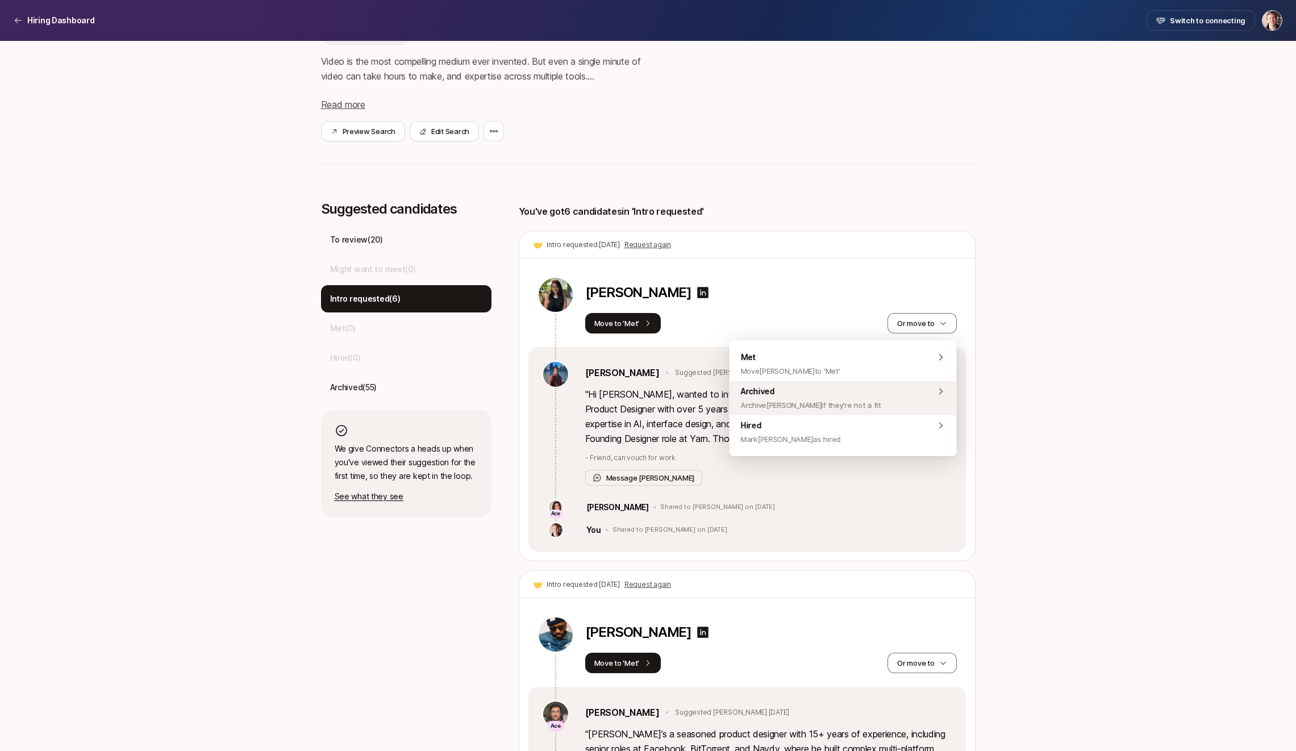 This screenshot has height=751, width=1296. What do you see at coordinates (343, 105) in the screenshot?
I see `span: Read more` at bounding box center [343, 105].